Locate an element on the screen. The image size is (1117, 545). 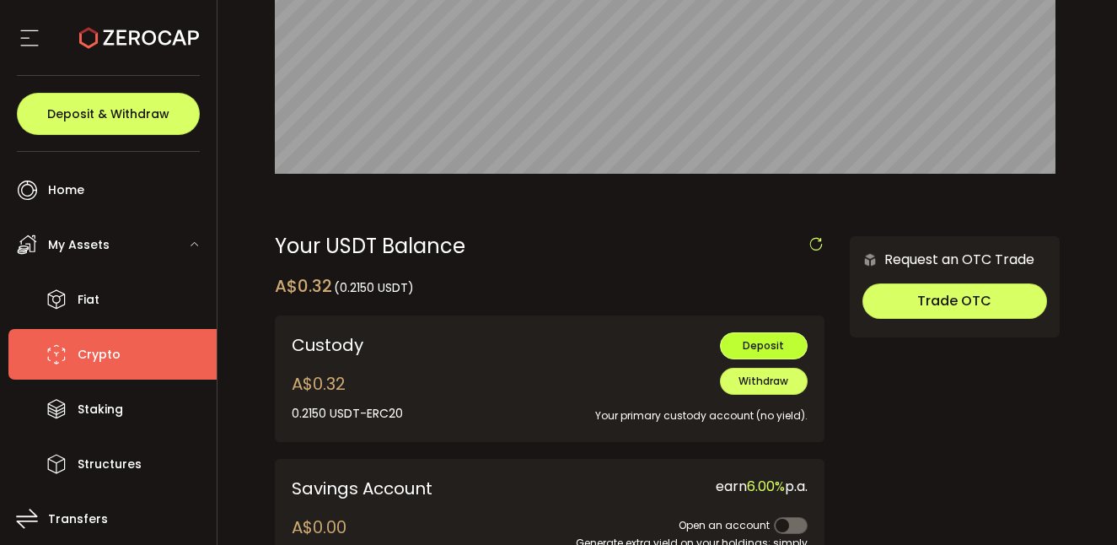
span: Crypto is located at coordinates (99, 354).